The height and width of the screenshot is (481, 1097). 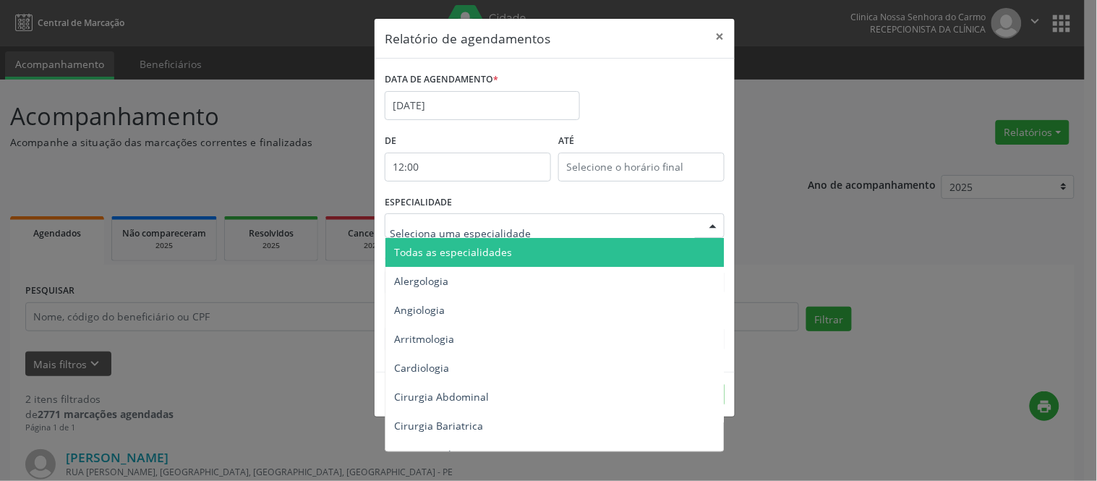 What do you see at coordinates (468, 167) in the screenshot?
I see `input: Selecione o horário inicial` at bounding box center [468, 167].